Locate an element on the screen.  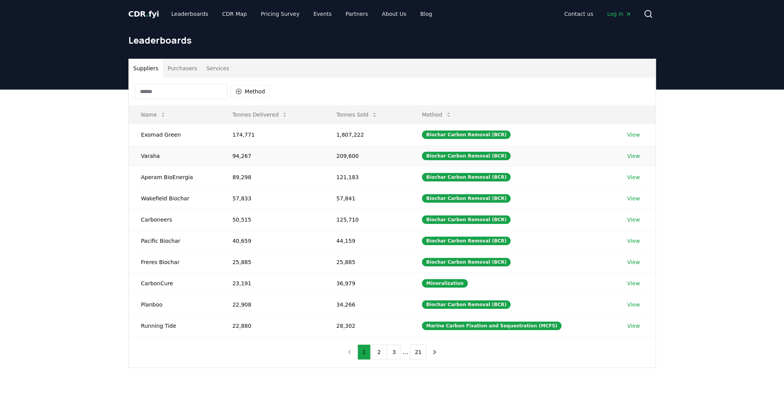
span: CDR fyi is located at coordinates (144, 14).